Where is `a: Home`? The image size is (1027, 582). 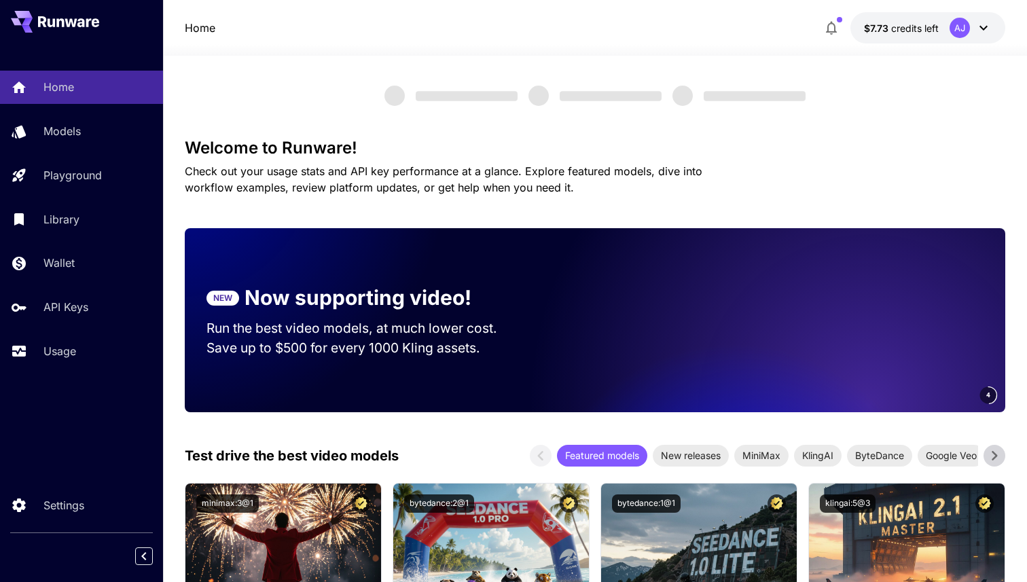
a: Home is located at coordinates (200, 28).